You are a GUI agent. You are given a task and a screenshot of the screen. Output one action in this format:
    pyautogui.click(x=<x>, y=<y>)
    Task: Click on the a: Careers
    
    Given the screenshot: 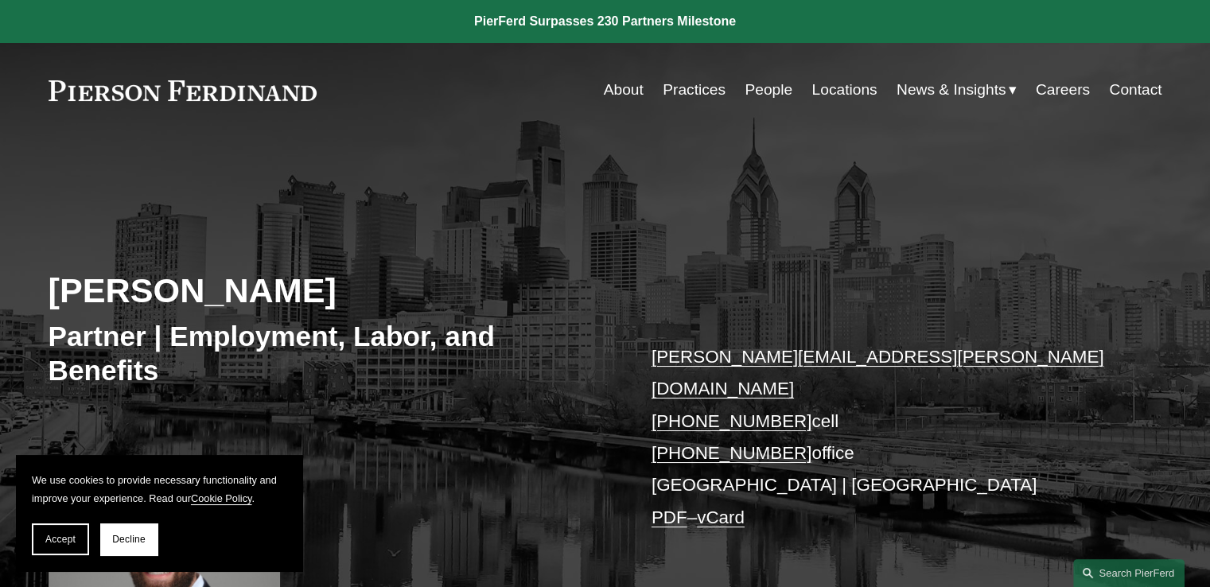 What is the action you would take?
    pyautogui.click(x=1063, y=90)
    